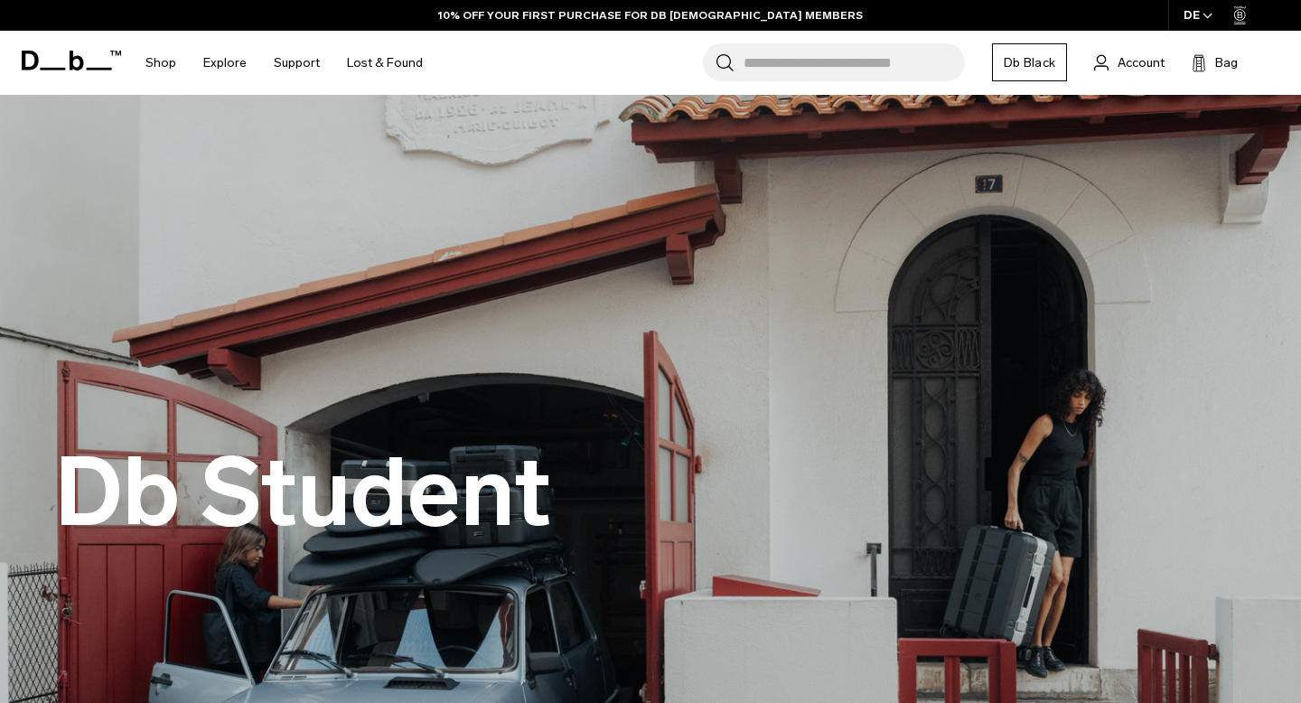 The width and height of the screenshot is (1301, 703). I want to click on h2: Db Student, so click(303, 492).